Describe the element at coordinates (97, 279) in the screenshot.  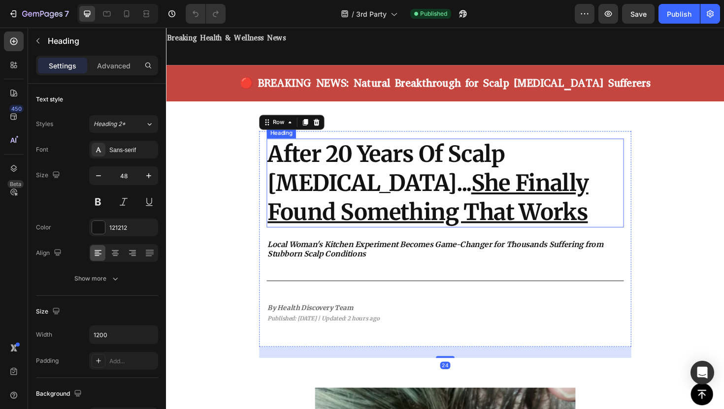
I see `div: Show more` at that location.